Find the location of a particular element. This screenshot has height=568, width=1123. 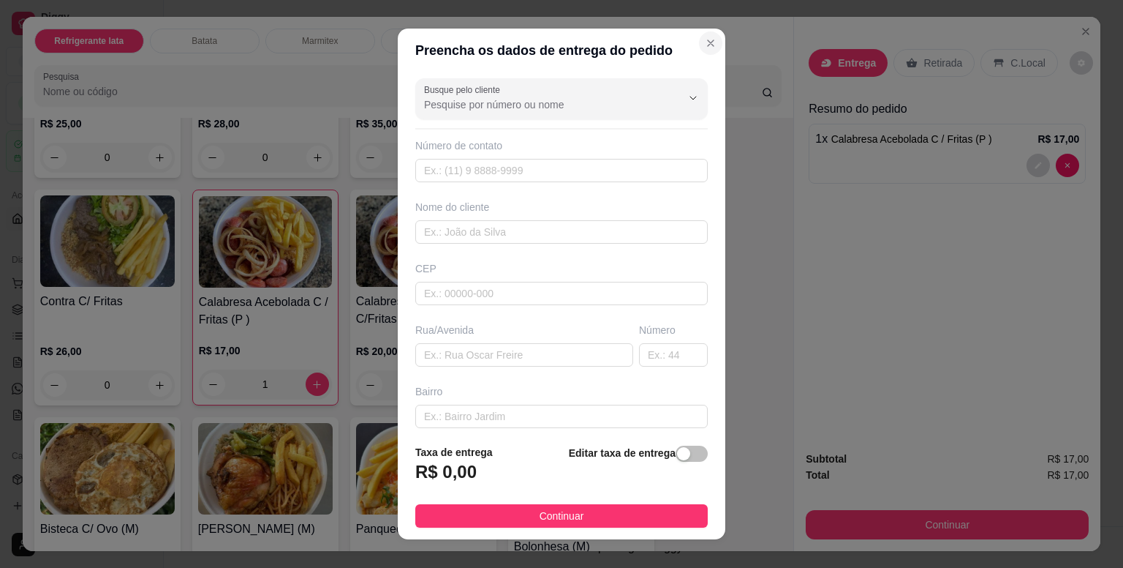

div: Nome do cliente is located at coordinates (562, 207).